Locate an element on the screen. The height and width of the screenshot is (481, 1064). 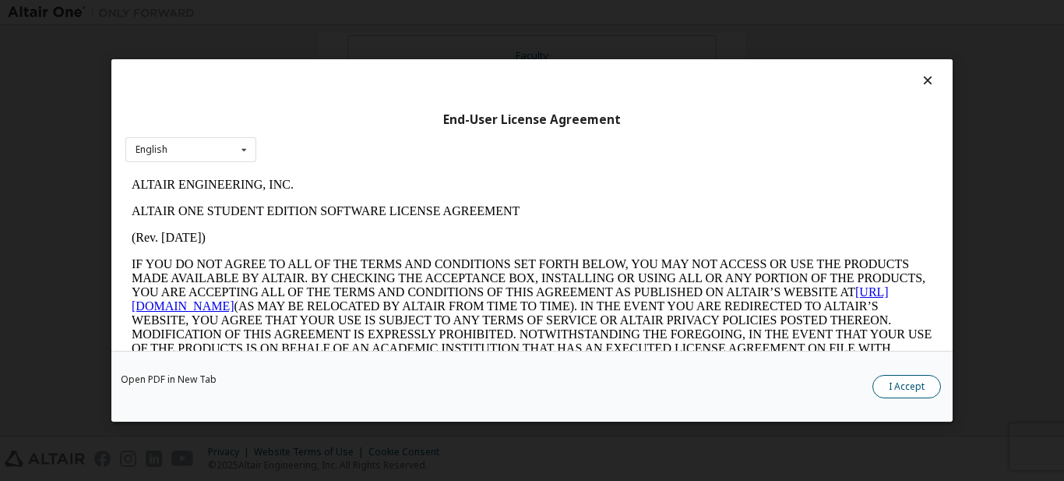
div: End-User License Agreement is located at coordinates (532, 120).